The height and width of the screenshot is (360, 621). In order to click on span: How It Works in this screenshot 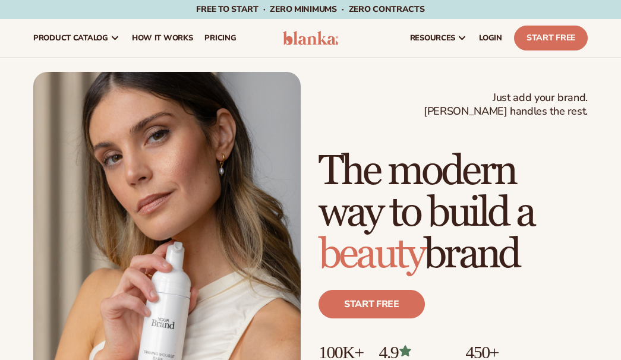, I will do `click(162, 38)`.